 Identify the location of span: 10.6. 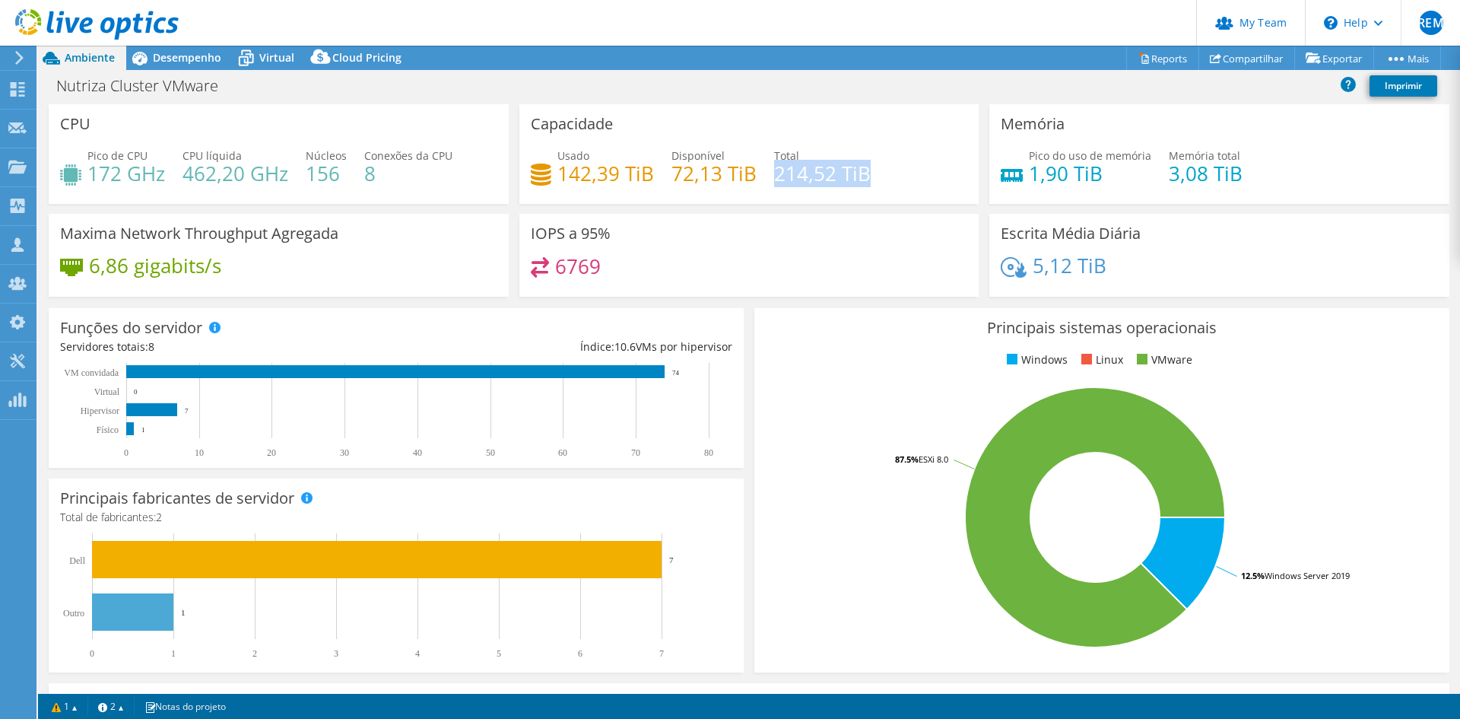
(625, 346).